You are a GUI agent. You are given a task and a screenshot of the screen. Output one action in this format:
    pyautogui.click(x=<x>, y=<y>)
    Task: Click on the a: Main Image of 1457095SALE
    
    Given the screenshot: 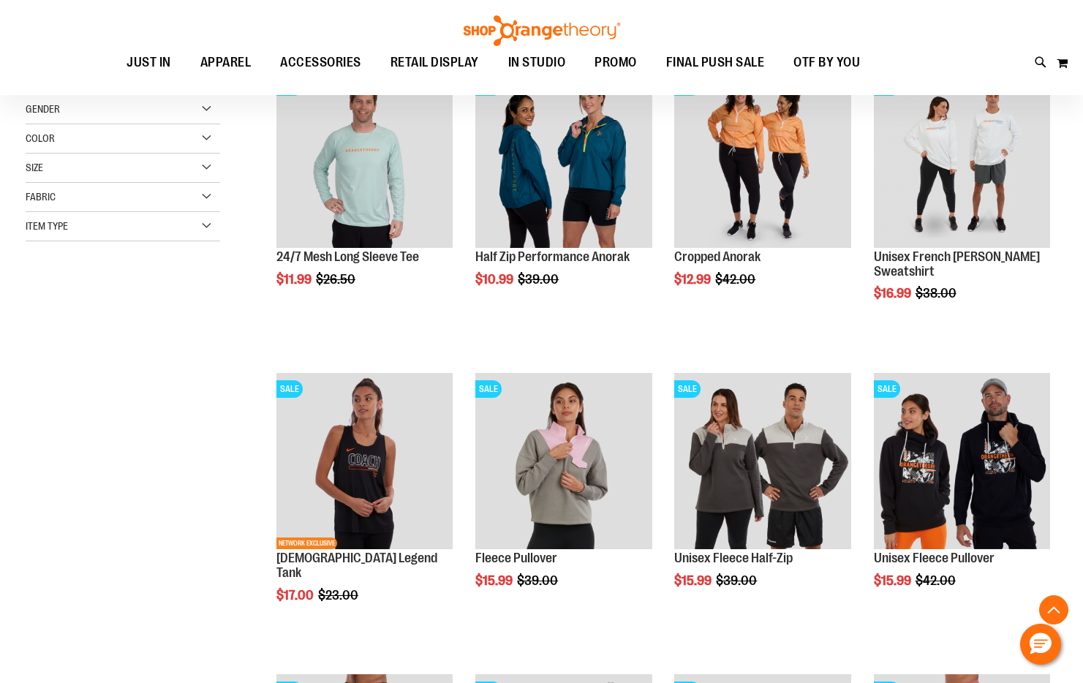 What is the action you would take?
    pyautogui.click(x=364, y=160)
    